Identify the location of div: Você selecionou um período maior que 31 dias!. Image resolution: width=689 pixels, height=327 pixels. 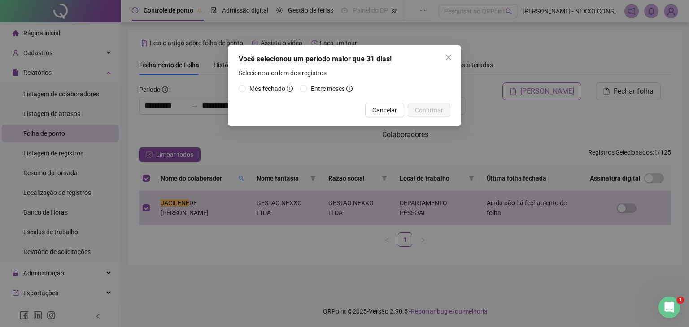
(344, 59).